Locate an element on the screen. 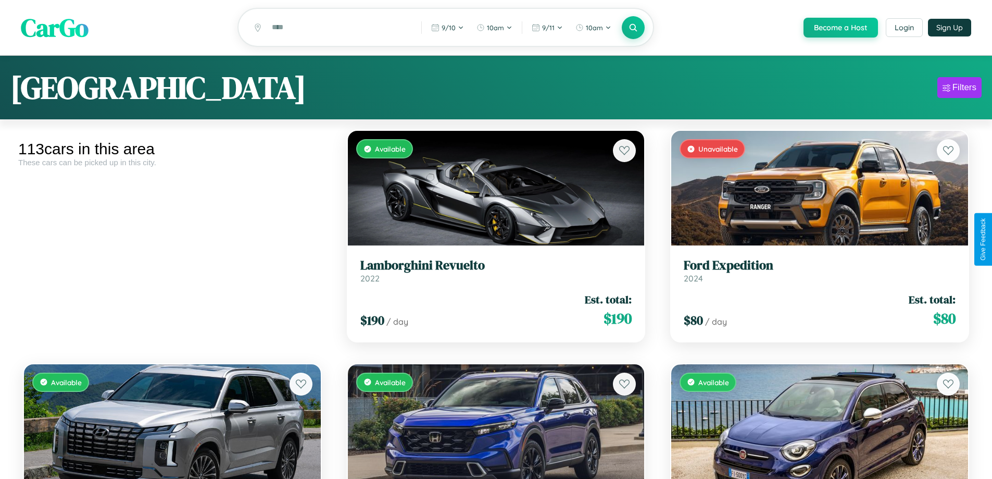 The height and width of the screenshot is (479, 992). div: Give Feedback is located at coordinates (984, 239).